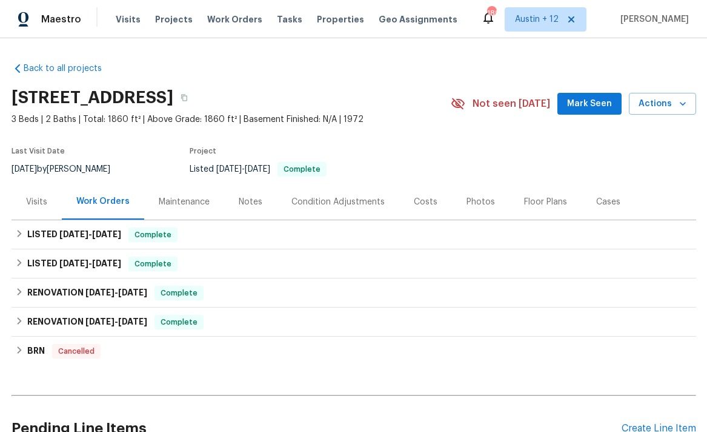 This screenshot has height=432, width=707. What do you see at coordinates (184, 202) in the screenshot?
I see `div: Maintenance` at bounding box center [184, 202].